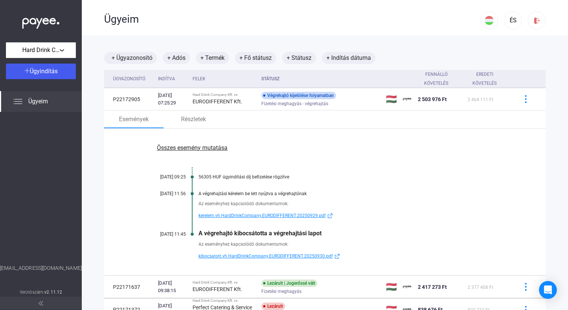  Describe the element at coordinates (481, 287) in the screenshot. I see `span: 2 377 408 Ft` at that location.